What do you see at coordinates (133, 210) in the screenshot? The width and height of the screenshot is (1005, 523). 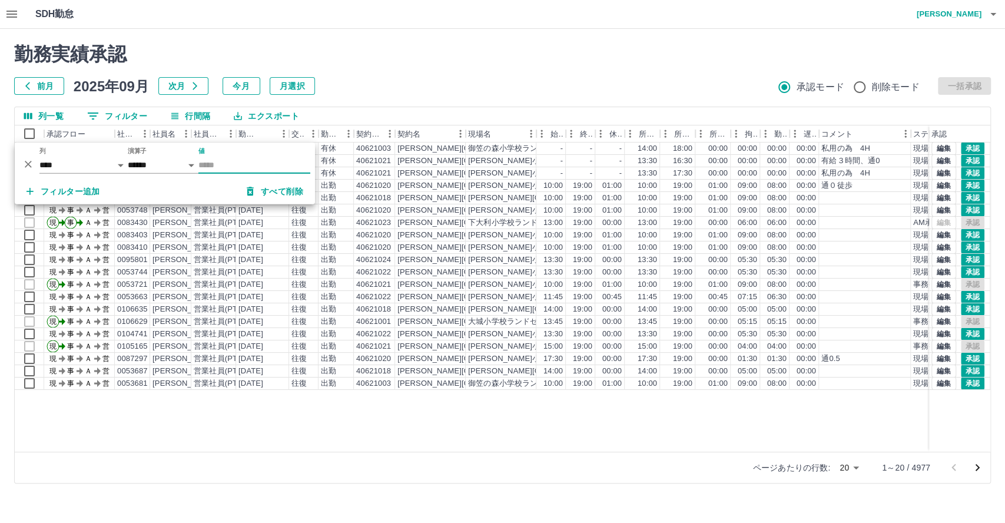 I see `div: 0053748` at bounding box center [133, 210].